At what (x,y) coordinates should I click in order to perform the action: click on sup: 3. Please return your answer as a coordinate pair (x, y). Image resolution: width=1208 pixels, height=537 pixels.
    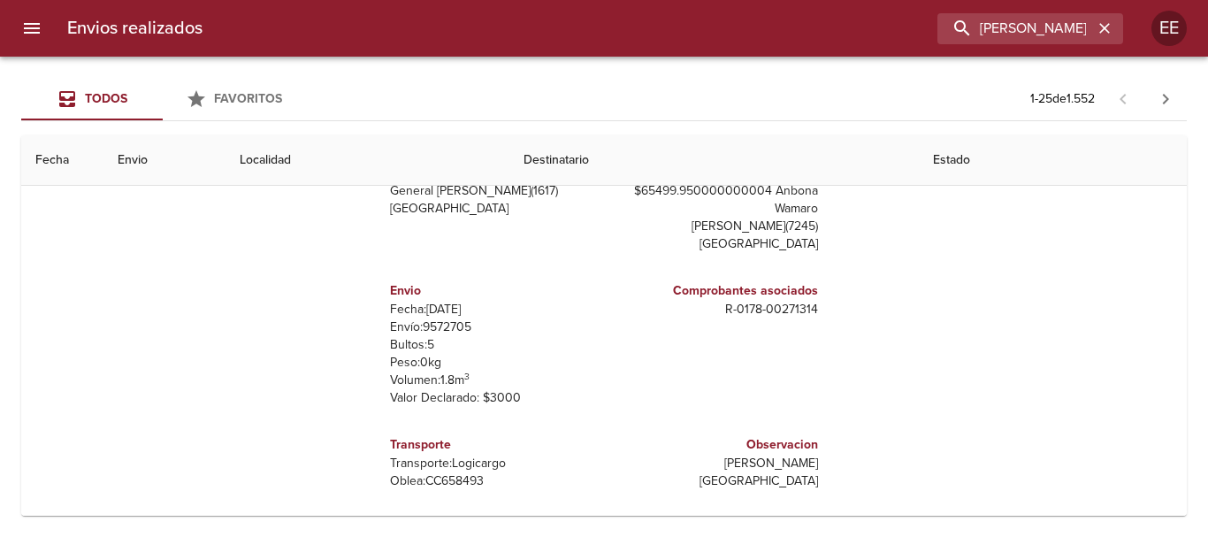
    Looking at the image, I should click on (467, 376).